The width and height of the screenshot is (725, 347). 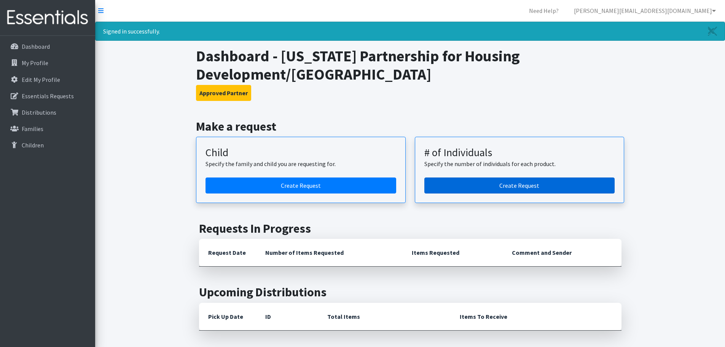 I want to click on p: Essentials Requests, so click(x=48, y=96).